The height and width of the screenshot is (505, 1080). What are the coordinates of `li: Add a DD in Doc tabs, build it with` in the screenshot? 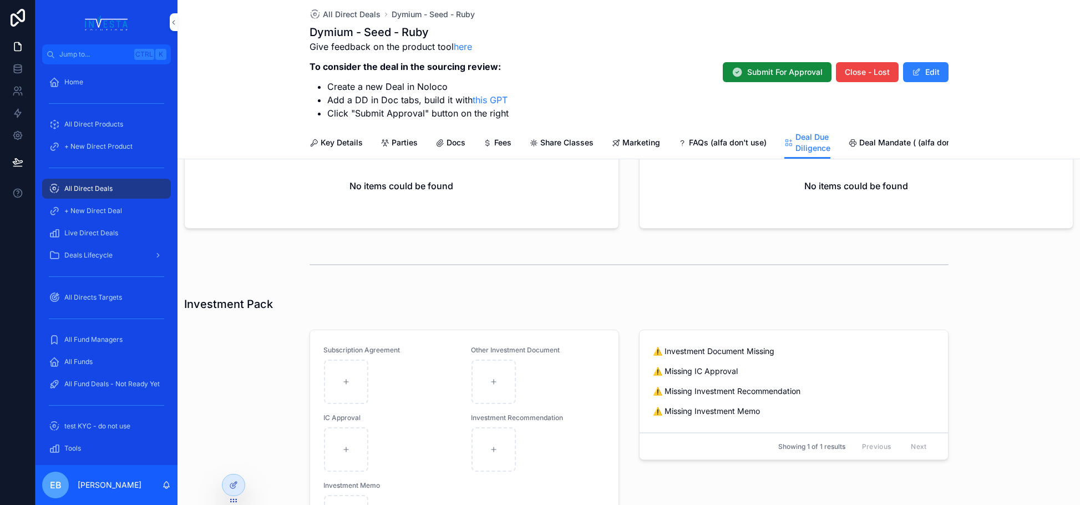 It's located at (418, 100).